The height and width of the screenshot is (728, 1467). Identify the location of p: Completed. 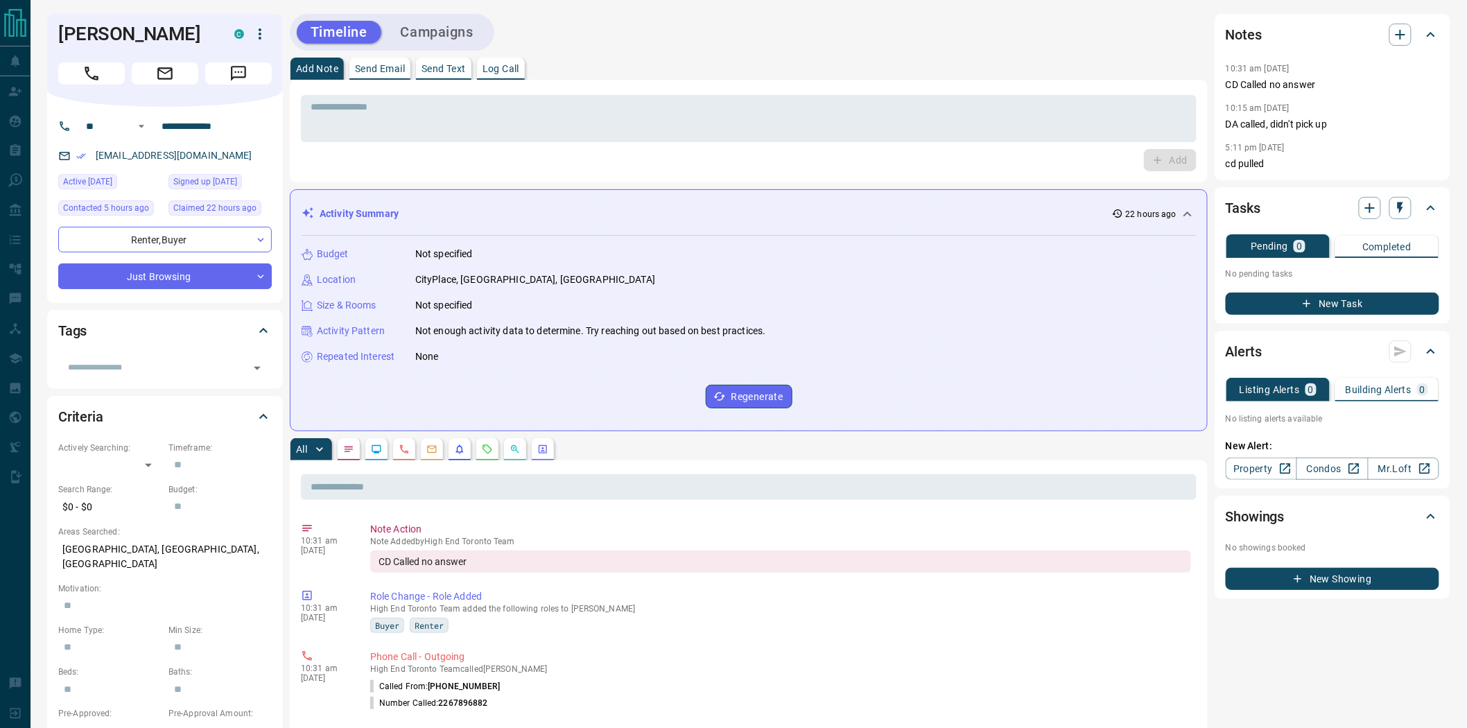
(1387, 247).